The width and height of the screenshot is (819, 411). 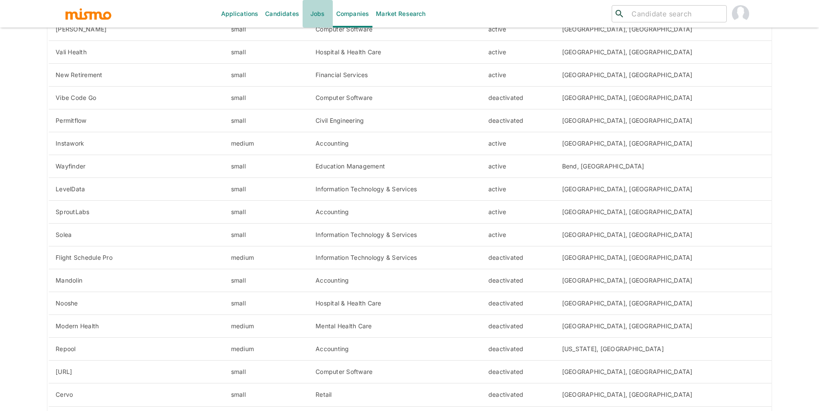 What do you see at coordinates (395, 326) in the screenshot?
I see `td: Mental Health Care` at bounding box center [395, 326].